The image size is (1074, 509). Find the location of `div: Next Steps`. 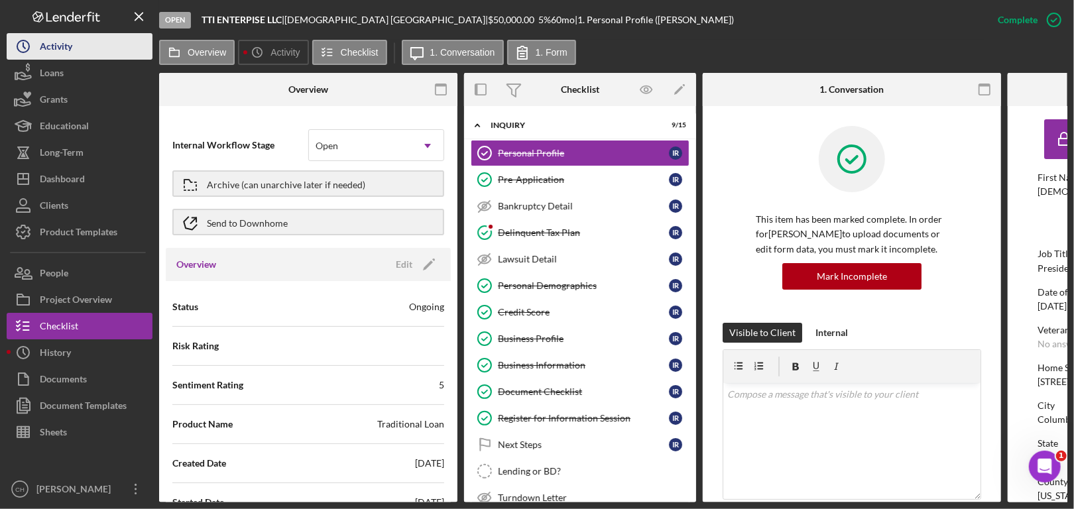

div: Next Steps is located at coordinates (584, 445).